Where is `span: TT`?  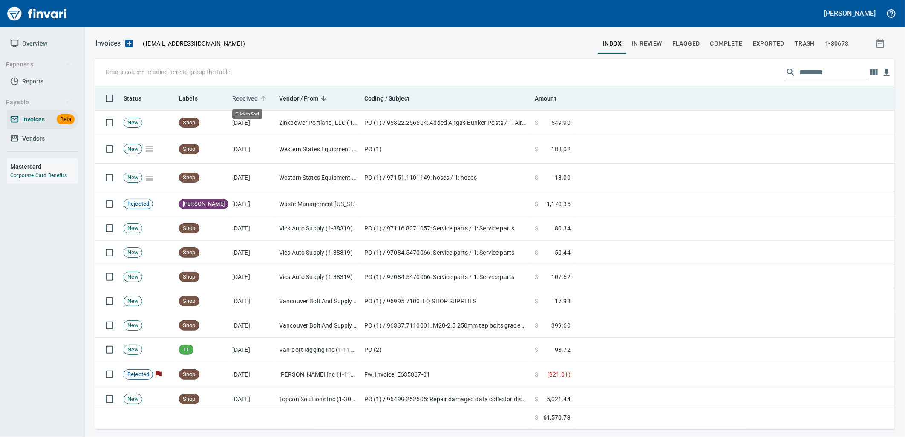
span: TT is located at coordinates (186, 350).